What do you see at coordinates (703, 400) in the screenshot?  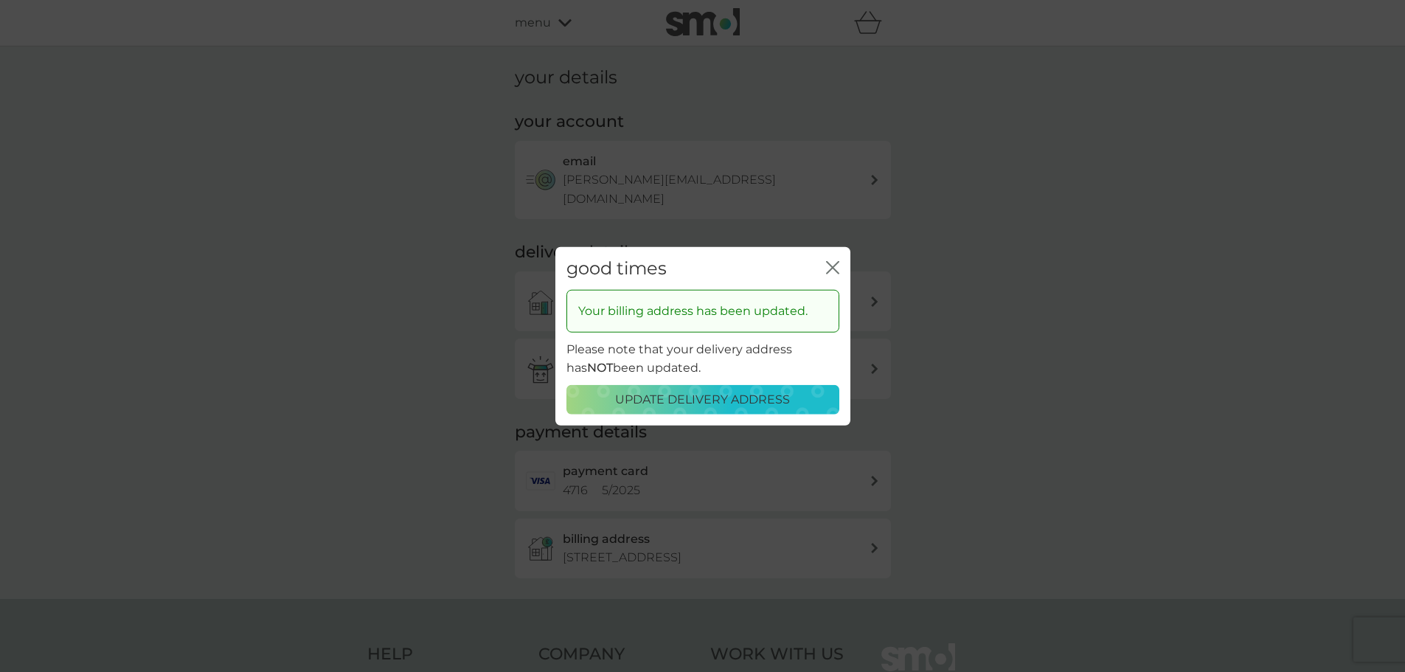 I see `button: update delivery address` at bounding box center [703, 400].